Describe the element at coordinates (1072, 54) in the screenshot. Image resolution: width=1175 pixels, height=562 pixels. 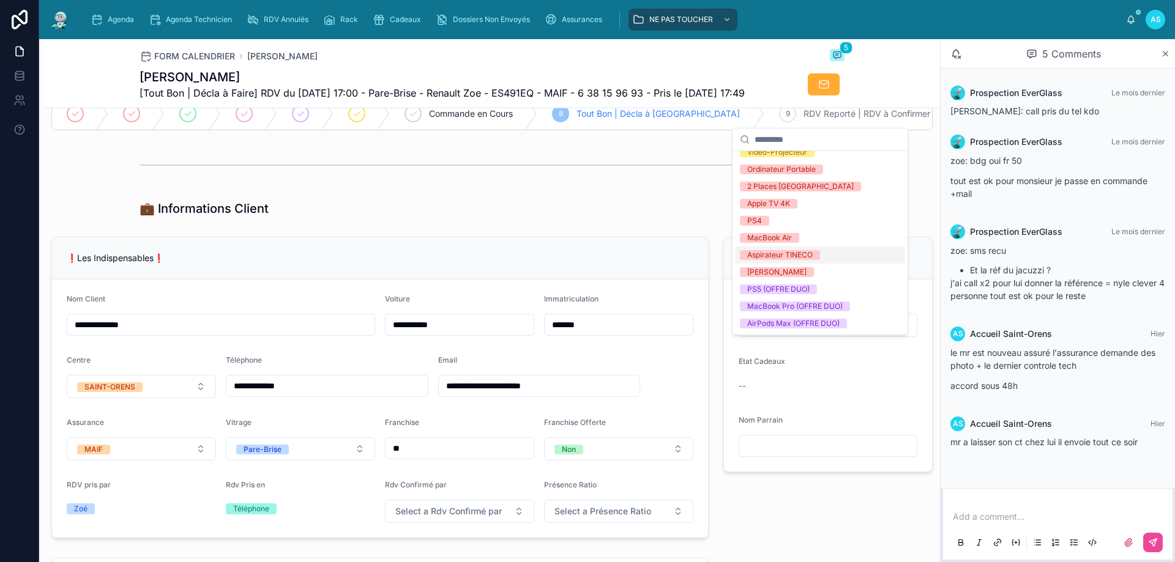
I see `span: 5 Comments` at that location.